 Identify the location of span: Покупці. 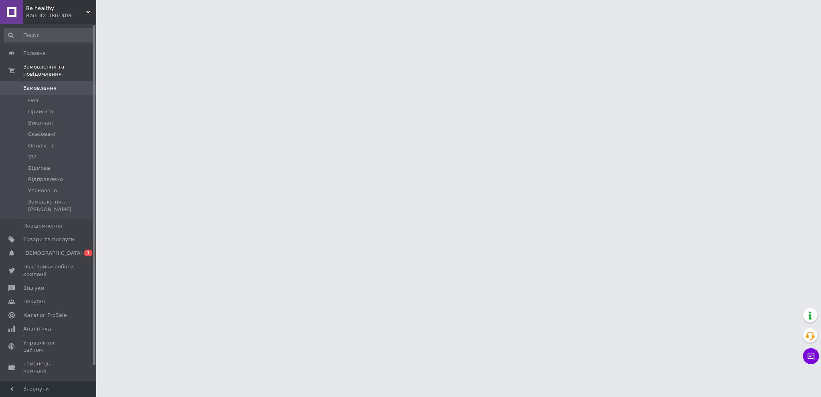
(34, 302).